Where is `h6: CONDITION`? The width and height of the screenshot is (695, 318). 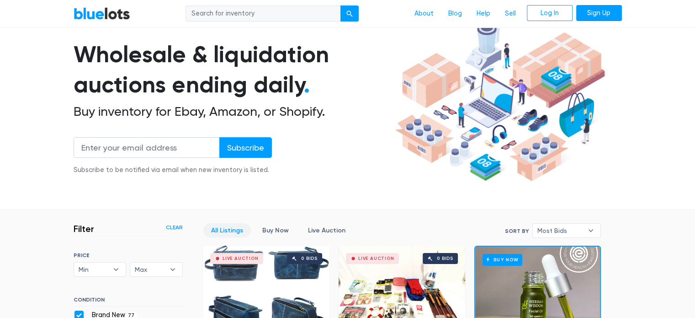
h6: CONDITION is located at coordinates (128, 301).